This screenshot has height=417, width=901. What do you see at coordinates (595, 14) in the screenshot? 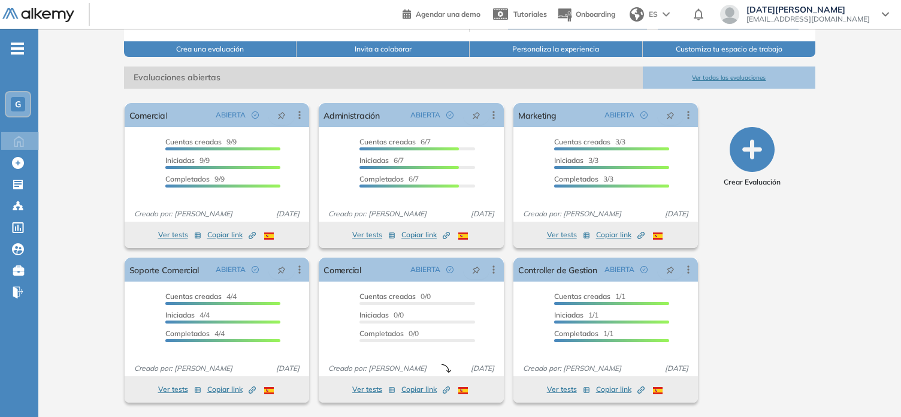
I see `span: Onboarding` at bounding box center [595, 14].